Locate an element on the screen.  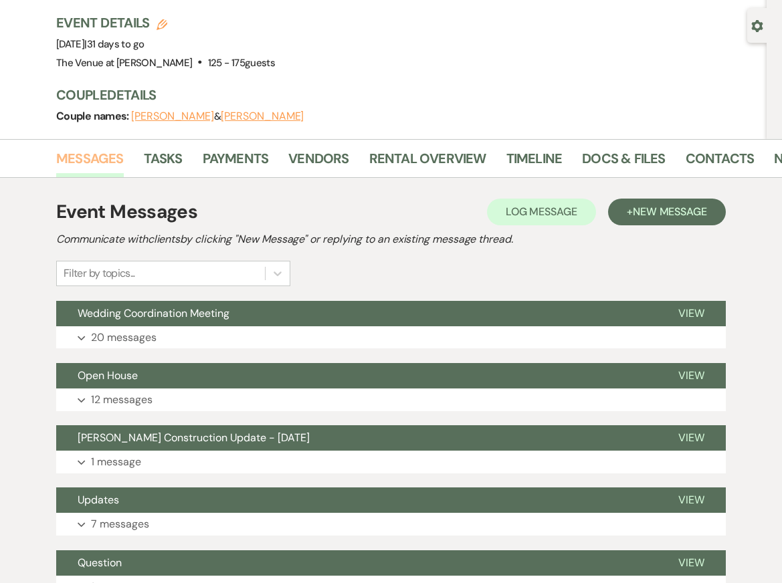
button: 1 message is located at coordinates (390, 462).